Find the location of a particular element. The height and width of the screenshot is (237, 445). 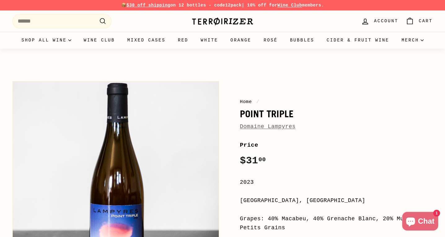

span: Cart is located at coordinates (425, 21).